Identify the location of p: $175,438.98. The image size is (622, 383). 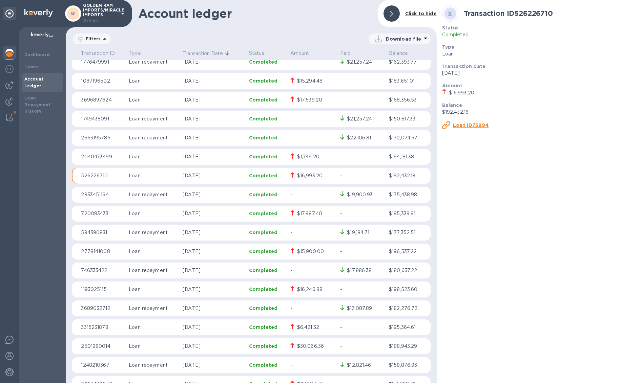
(408, 195).